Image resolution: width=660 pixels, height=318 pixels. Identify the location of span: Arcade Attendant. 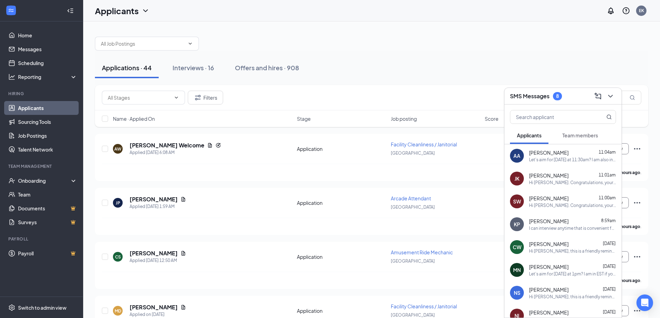
(411, 198).